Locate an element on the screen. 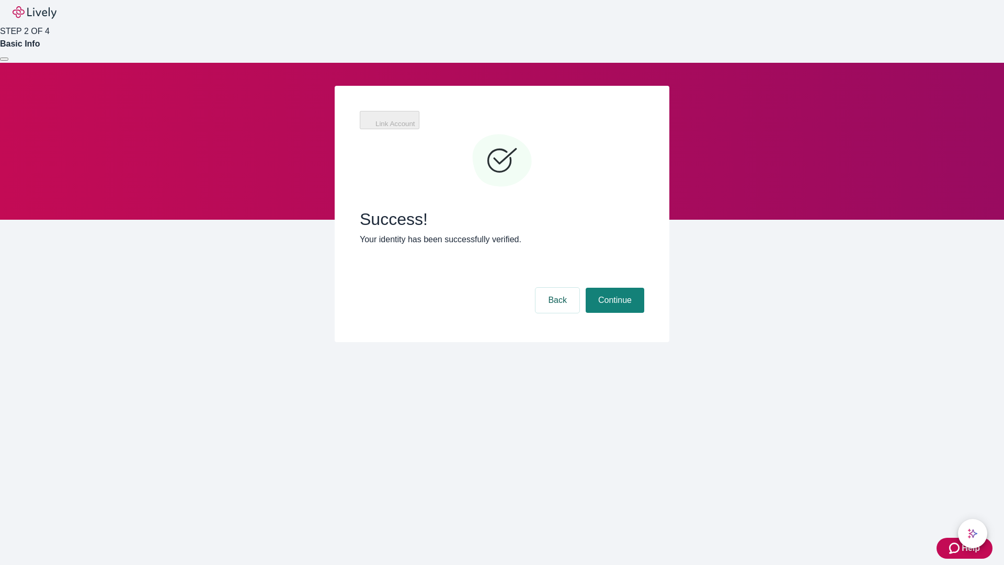 Image resolution: width=1004 pixels, height=565 pixels. button: Link Account is located at coordinates (390, 120).